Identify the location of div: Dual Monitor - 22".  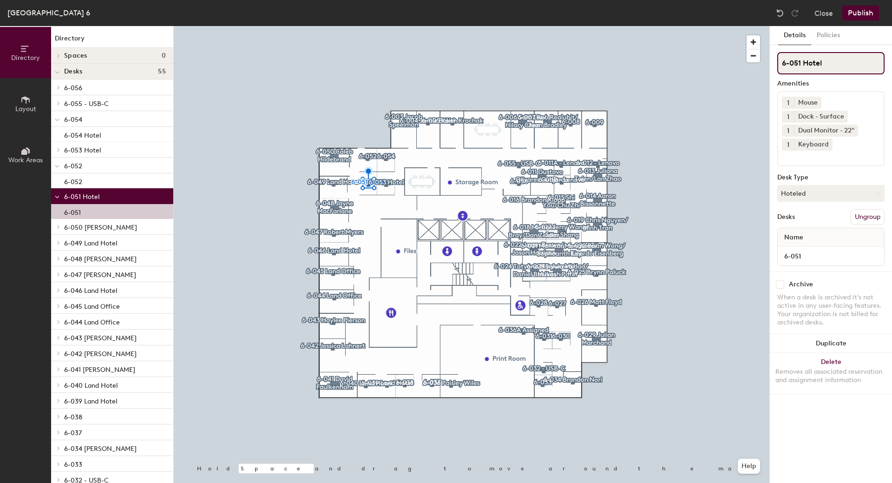
(826, 131).